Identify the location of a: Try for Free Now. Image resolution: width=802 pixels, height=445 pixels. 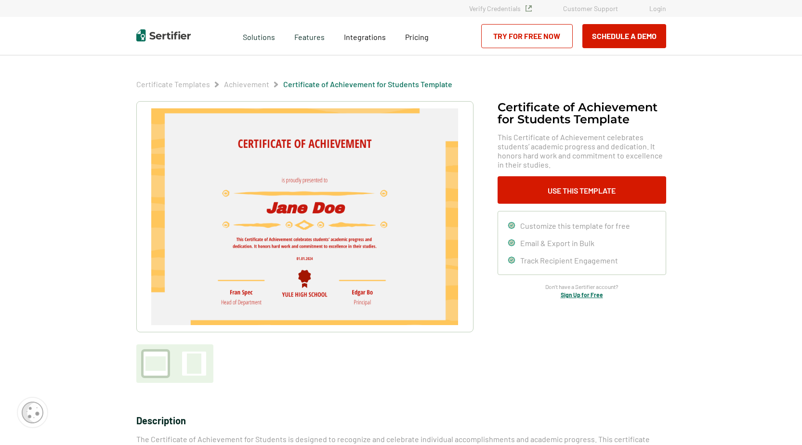
(527, 36).